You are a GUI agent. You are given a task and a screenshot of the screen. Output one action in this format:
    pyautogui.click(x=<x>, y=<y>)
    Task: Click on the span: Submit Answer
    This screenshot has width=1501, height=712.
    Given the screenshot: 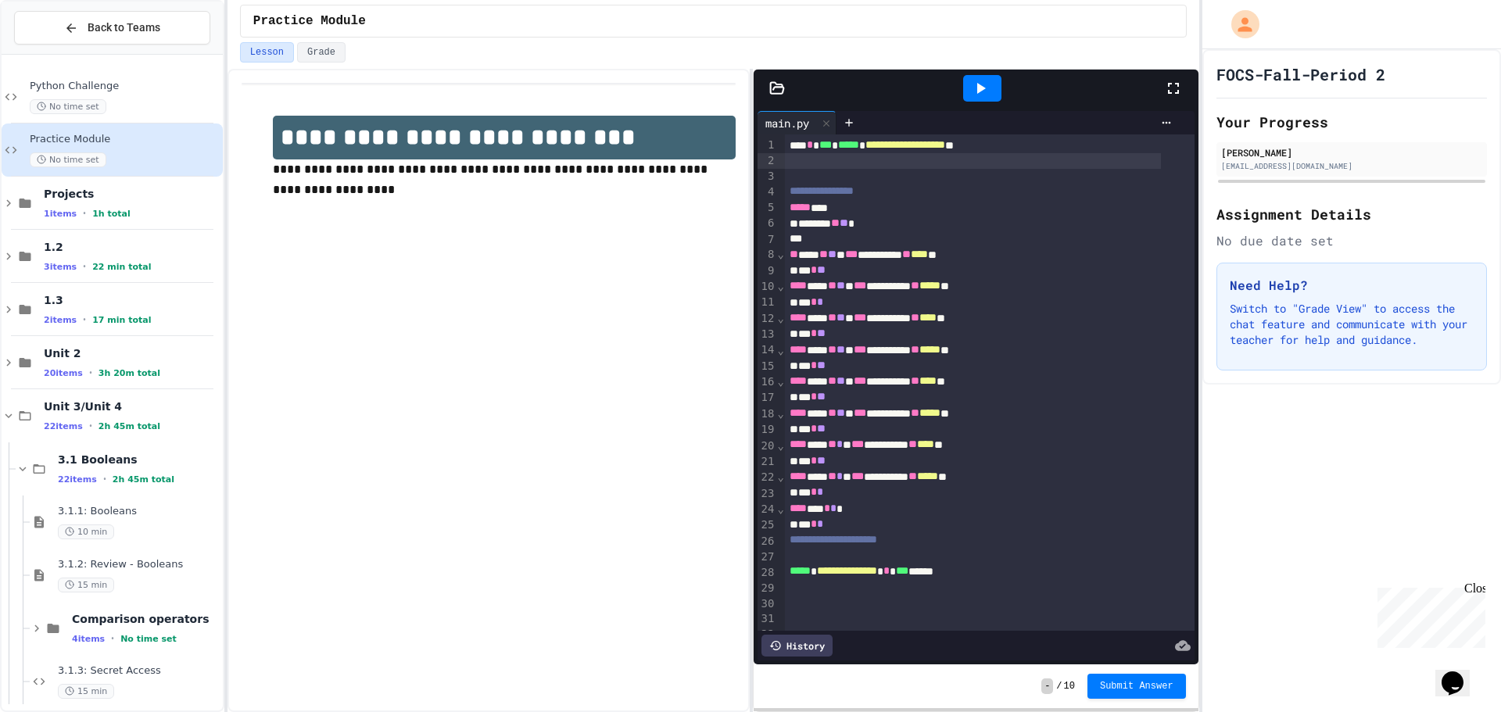 What is the action you would take?
    pyautogui.click(x=1137, y=687)
    